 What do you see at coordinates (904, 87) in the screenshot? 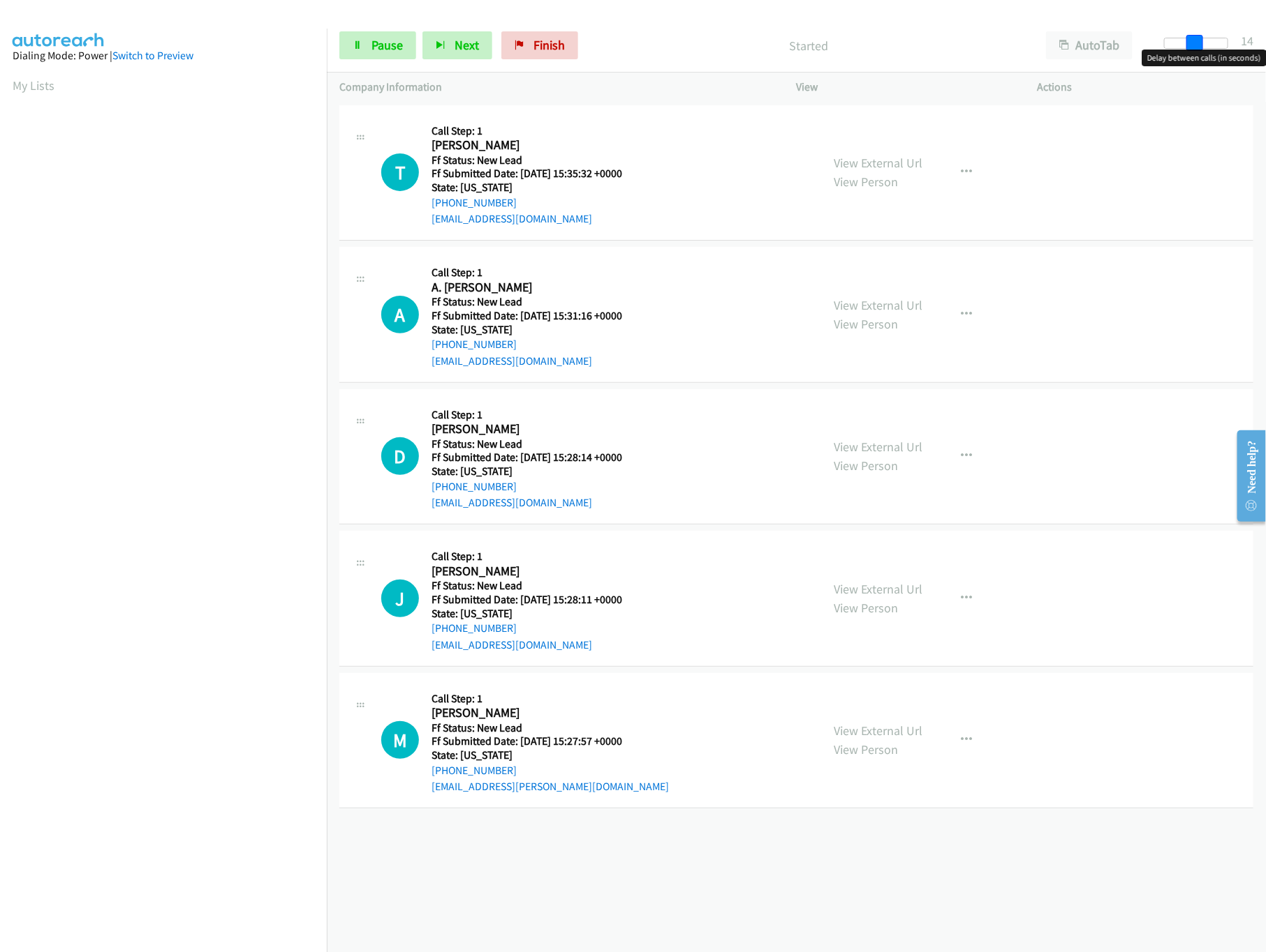
I see `p: View` at bounding box center [904, 87].